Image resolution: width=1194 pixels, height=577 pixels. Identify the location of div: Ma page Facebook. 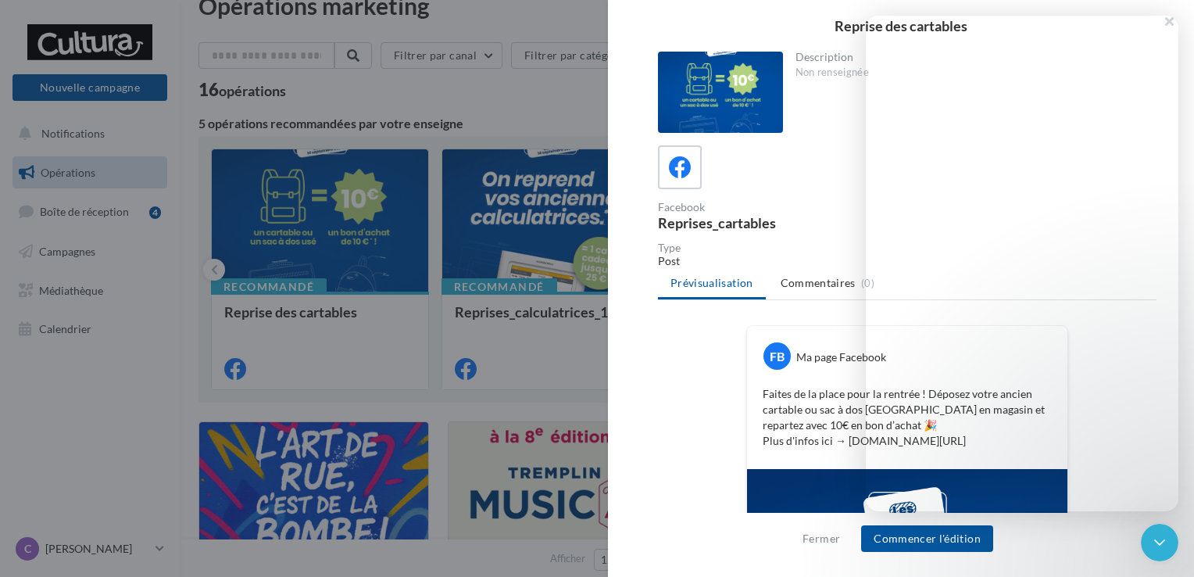
(841, 357).